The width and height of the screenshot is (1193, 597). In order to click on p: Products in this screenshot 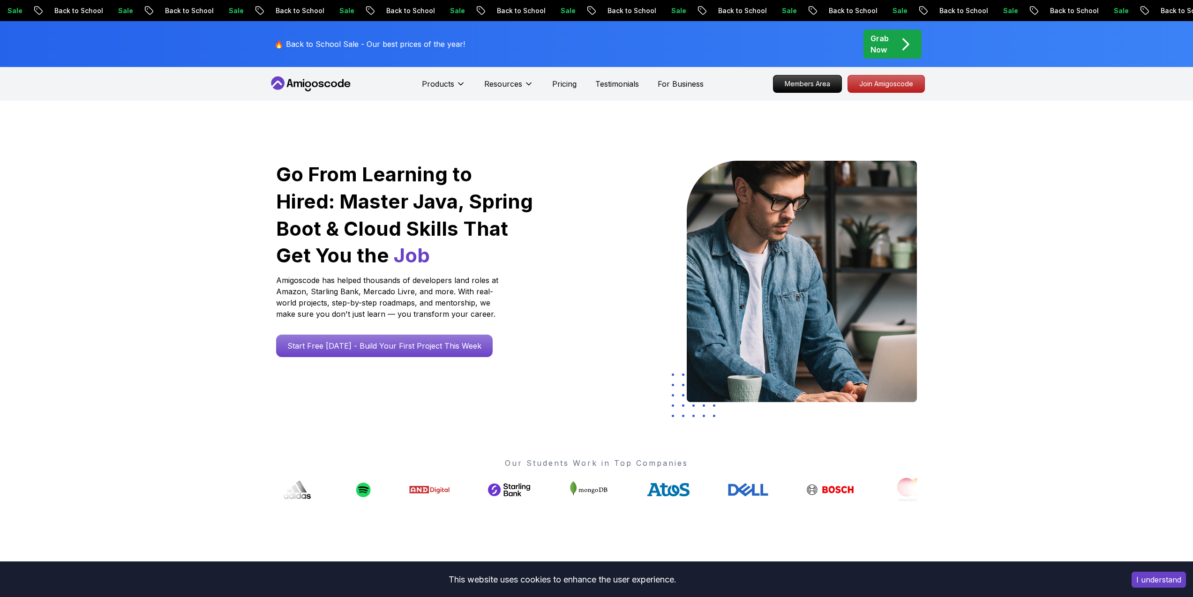, I will do `click(438, 84)`.